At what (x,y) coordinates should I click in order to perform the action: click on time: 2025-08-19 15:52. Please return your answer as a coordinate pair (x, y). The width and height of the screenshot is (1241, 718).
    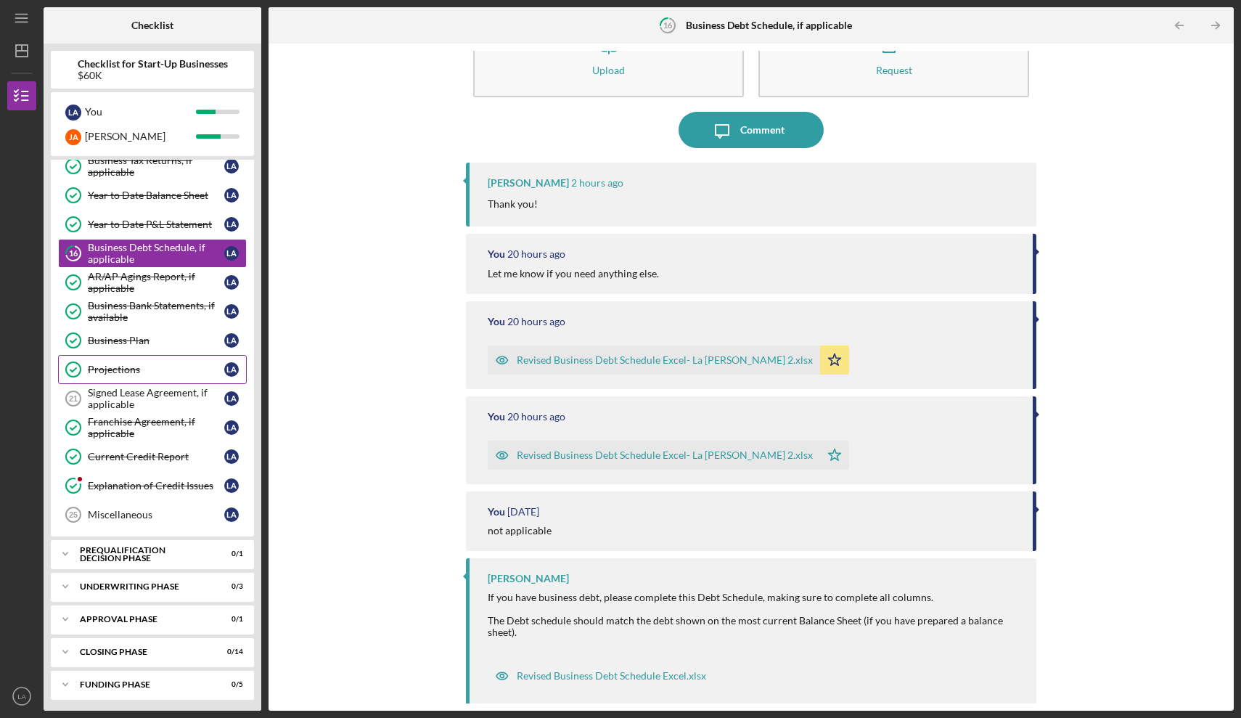
    Looking at the image, I should click on (598, 183).